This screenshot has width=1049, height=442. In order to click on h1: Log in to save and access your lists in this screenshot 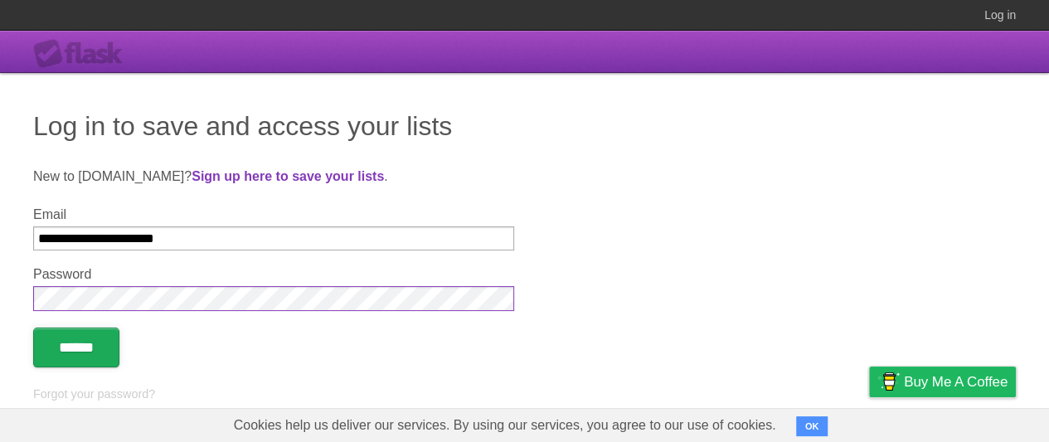, I will do `click(524, 126)`.